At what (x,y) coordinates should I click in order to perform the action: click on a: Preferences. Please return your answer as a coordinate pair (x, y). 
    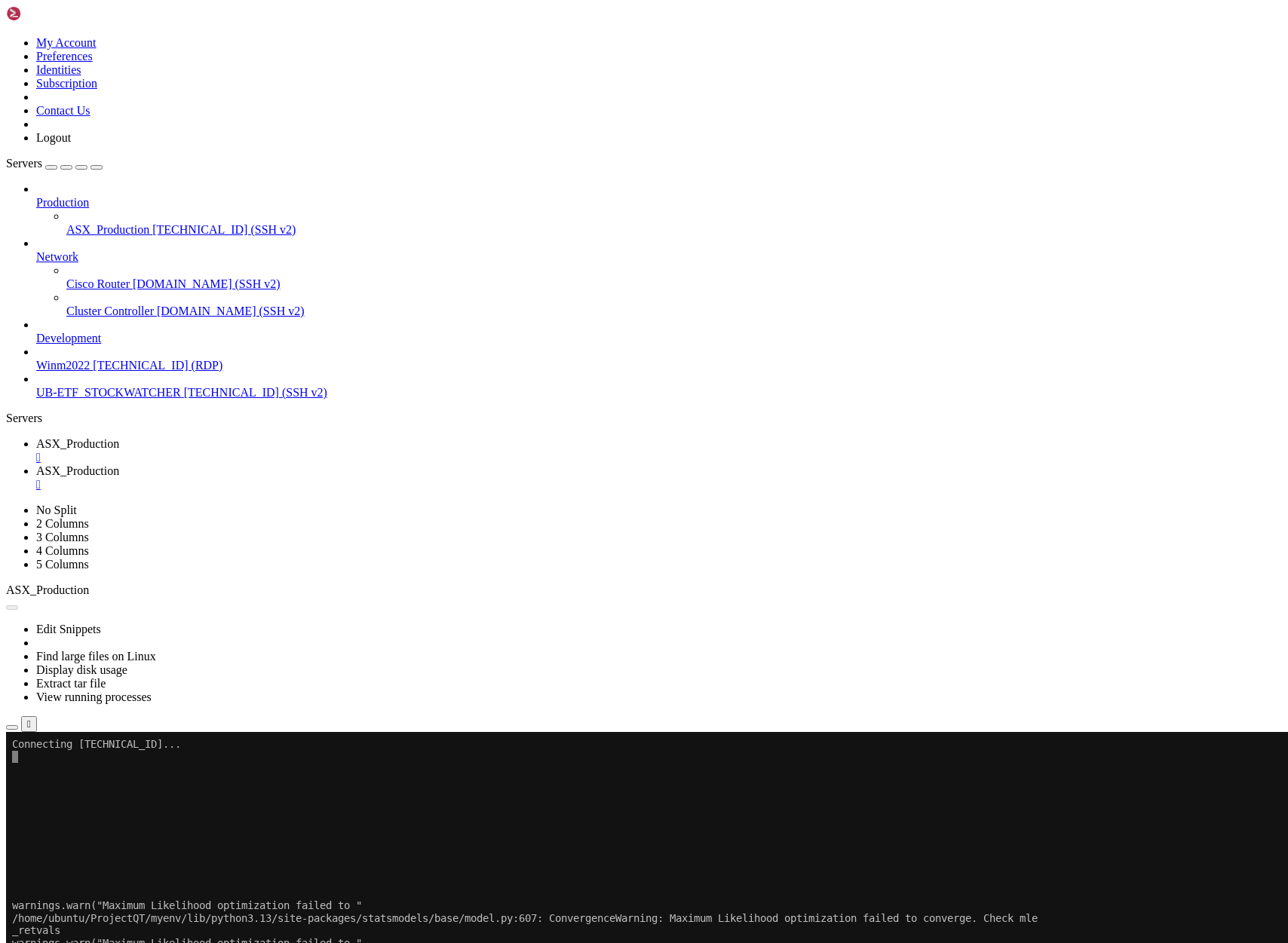
    Looking at the image, I should click on (64, 56).